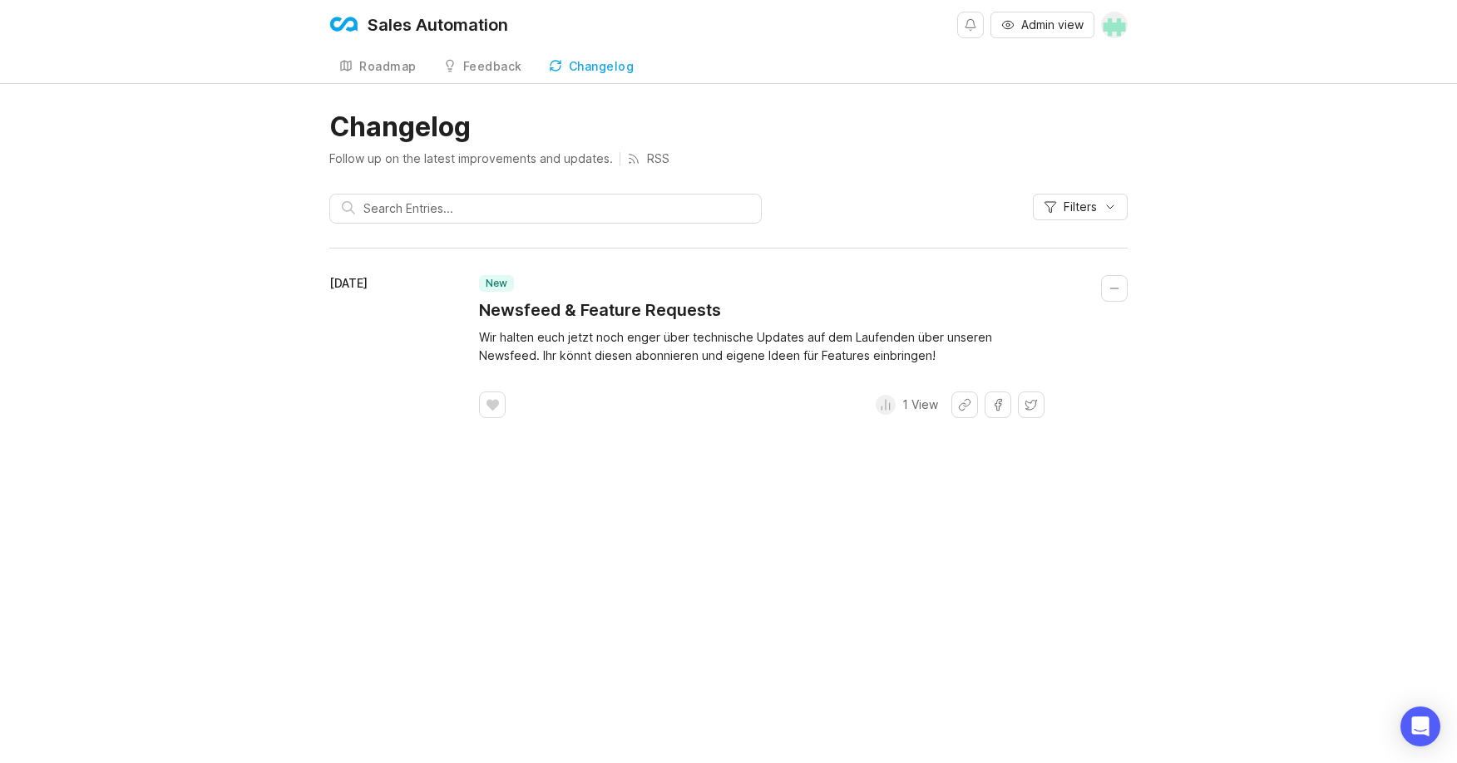 This screenshot has height=763, width=1457. I want to click on p: Follow up on the latest improvements and updates., so click(471, 159).